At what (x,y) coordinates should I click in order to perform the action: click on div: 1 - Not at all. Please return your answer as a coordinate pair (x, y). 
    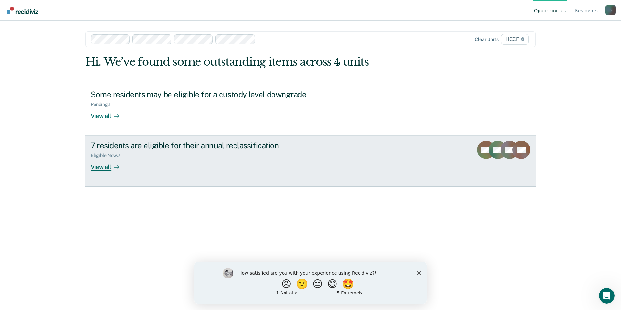
    Looking at the image, I should click on (75, 31).